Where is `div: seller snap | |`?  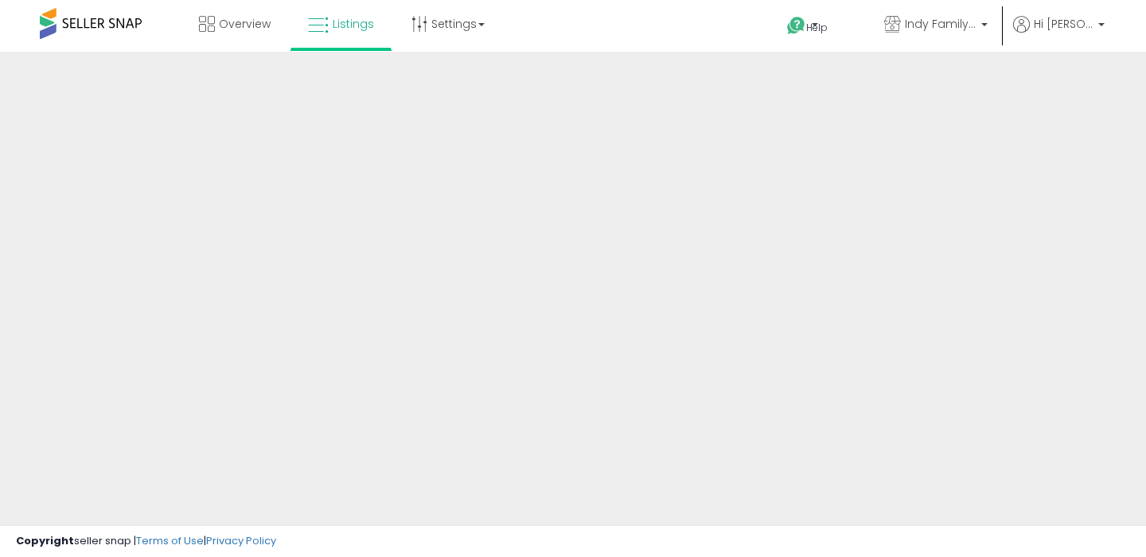 div: seller snap | | is located at coordinates (146, 541).